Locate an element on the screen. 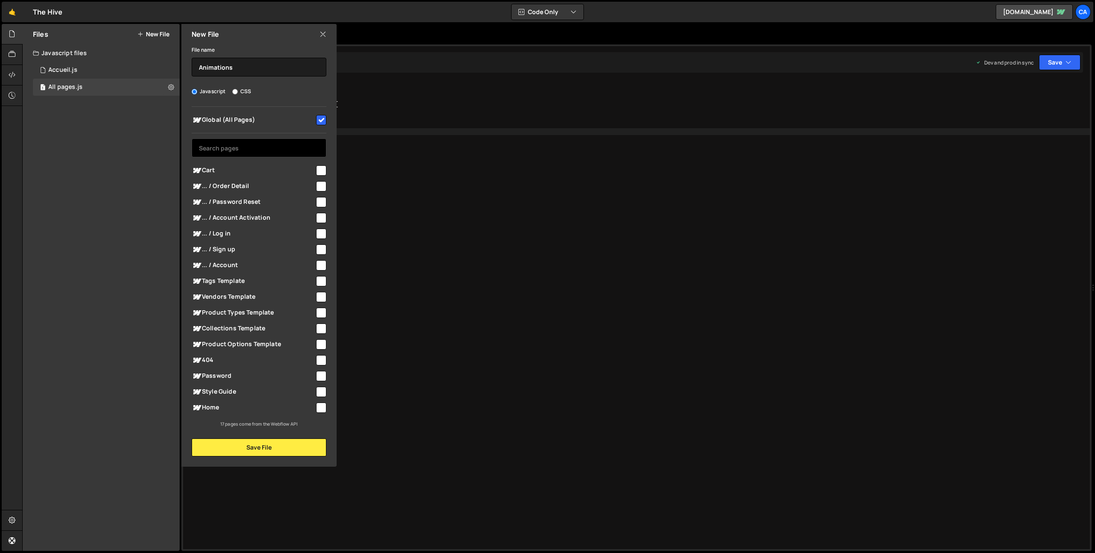 This screenshot has height=553, width=1095. label: File name is located at coordinates (203, 50).